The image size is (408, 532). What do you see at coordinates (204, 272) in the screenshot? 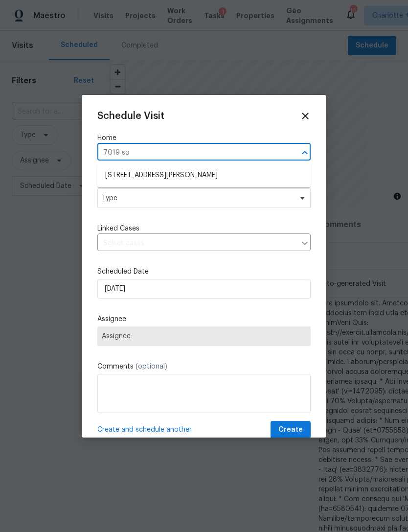
I see `label: Scheduled Date` at bounding box center [204, 272].